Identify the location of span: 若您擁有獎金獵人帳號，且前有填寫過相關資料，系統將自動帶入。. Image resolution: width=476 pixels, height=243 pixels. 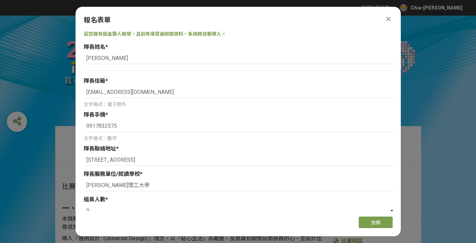
(155, 34).